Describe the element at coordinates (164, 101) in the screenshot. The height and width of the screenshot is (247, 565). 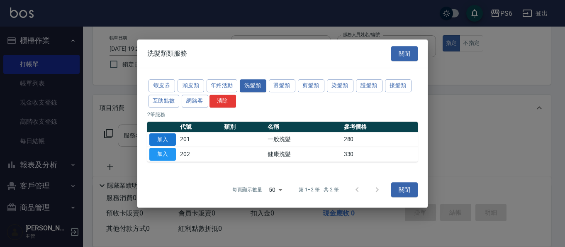
I see `button: 互助點數` at that location.